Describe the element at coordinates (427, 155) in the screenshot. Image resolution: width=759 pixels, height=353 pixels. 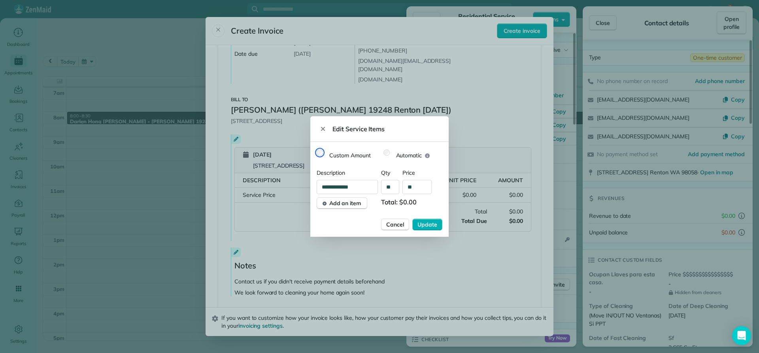
I see `button: Automatic` at that location.